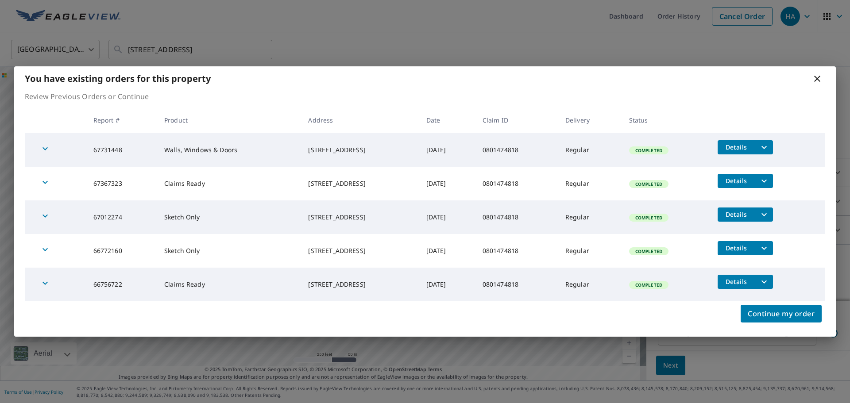 Image resolution: width=850 pixels, height=403 pixels. What do you see at coordinates (736, 147) in the screenshot?
I see `button: detailsBtn-67731448` at bounding box center [736, 147].